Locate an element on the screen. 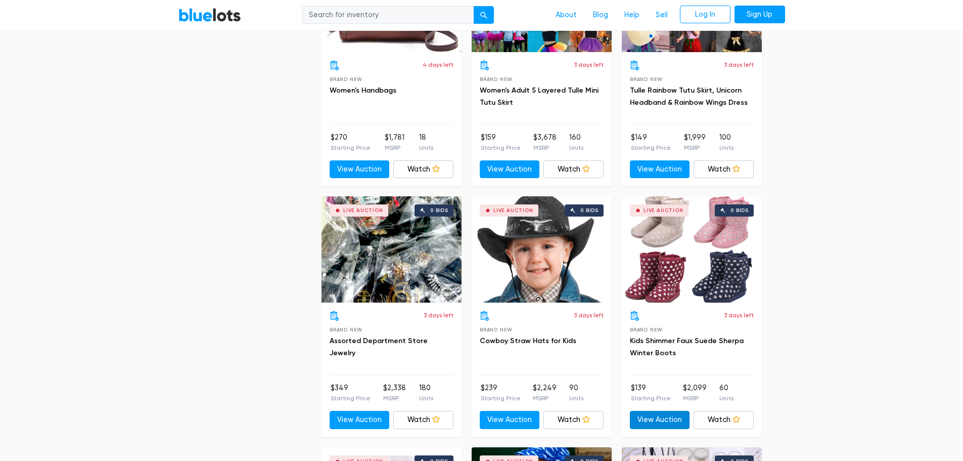 The height and width of the screenshot is (461, 963). li: $270 is located at coordinates (350, 142).